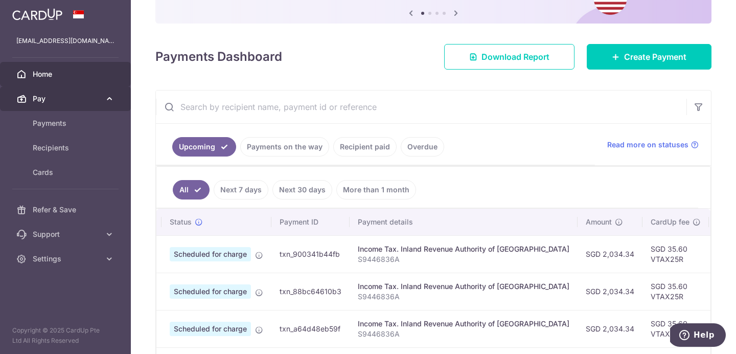 The image size is (736, 354). I want to click on span: Read more on statuses, so click(648, 145).